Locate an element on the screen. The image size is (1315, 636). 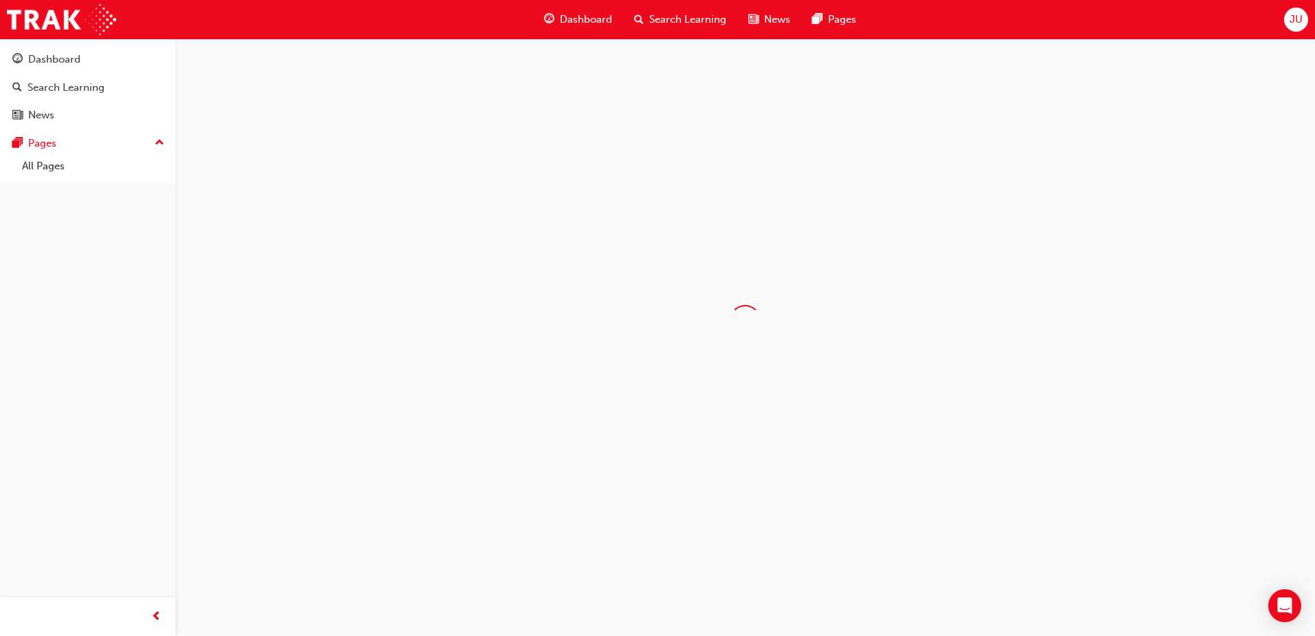
button: DashboardSearch LearningNews is located at coordinates (87, 87).